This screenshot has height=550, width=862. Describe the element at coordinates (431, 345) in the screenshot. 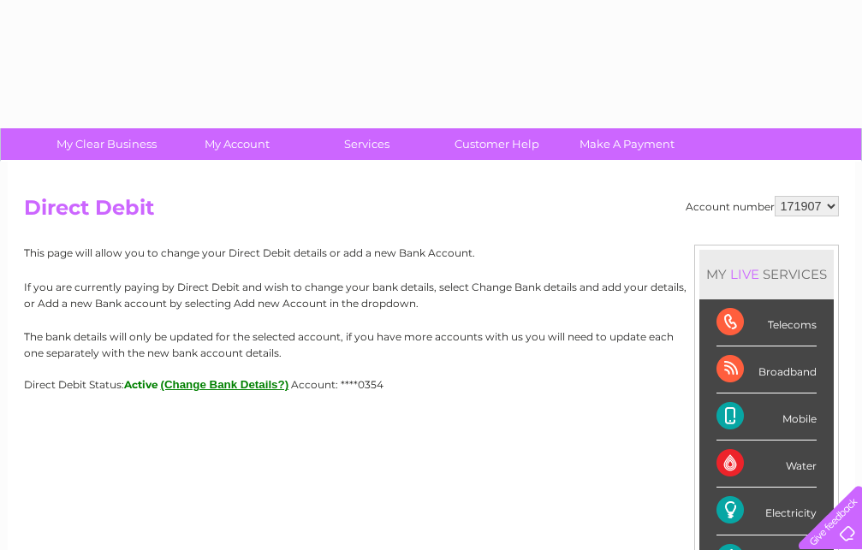

I see `p: The bank details will only be updated for the selected account, if you have more accounts with us...` at that location.